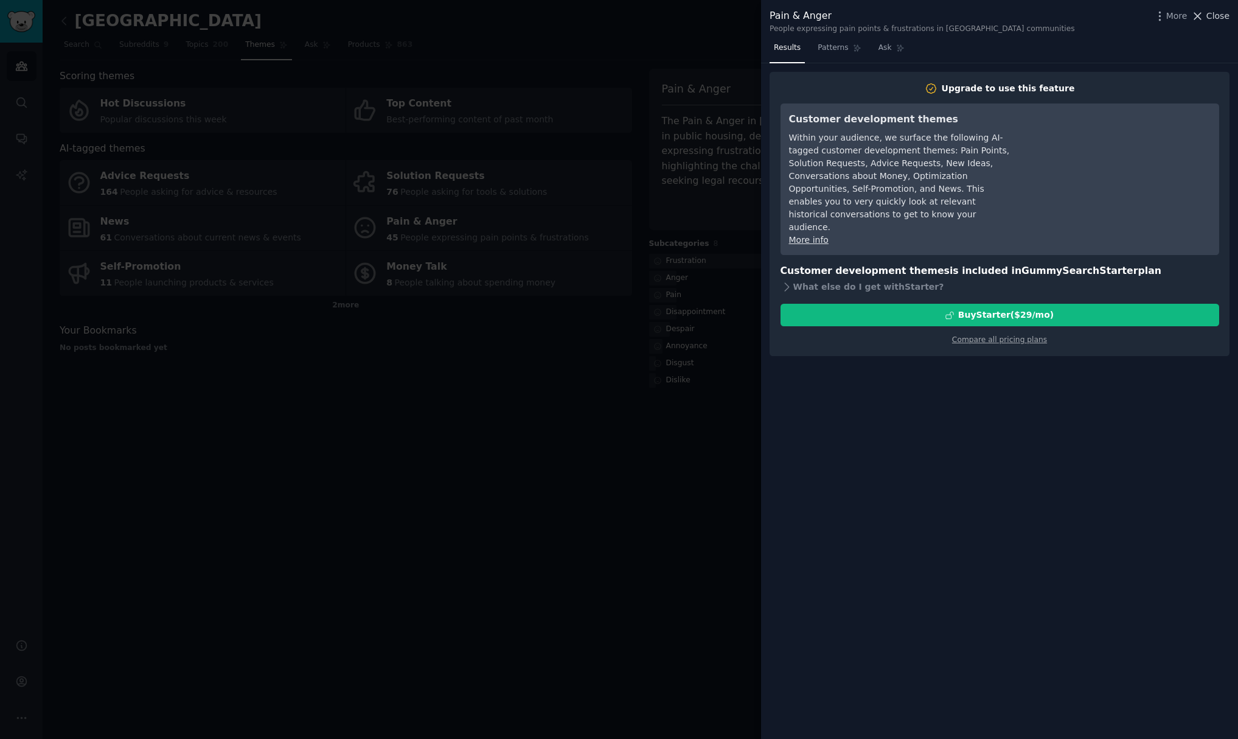  Describe the element at coordinates (900, 119) in the screenshot. I see `h3: Customer development themes` at that location.